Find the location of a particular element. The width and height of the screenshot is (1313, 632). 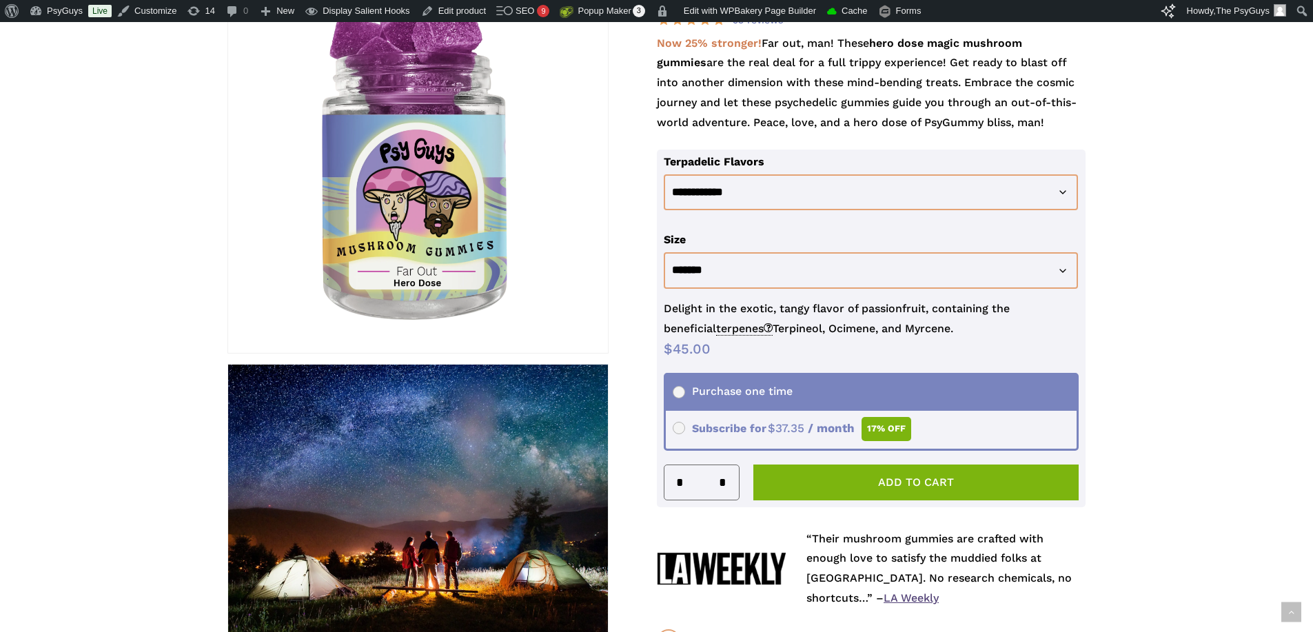

input: Product quantity is located at coordinates (701, 482).